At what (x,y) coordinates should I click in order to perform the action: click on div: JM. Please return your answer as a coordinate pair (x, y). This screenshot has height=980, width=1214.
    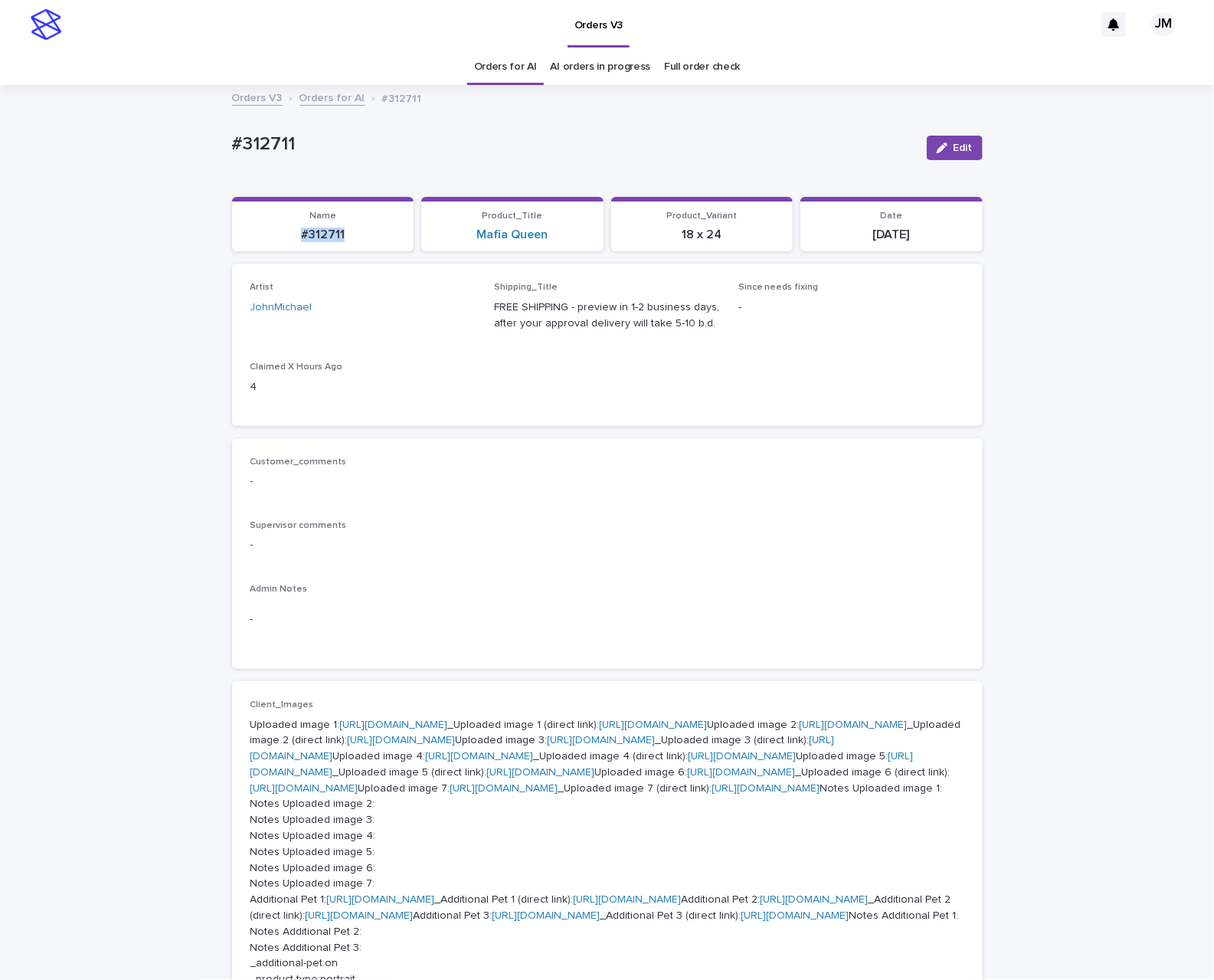
    Looking at the image, I should click on (1163, 24).